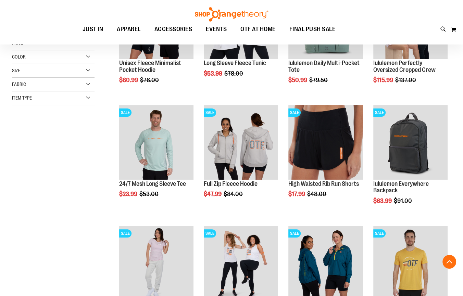 The width and height of the screenshot is (463, 296). Describe the element at coordinates (312, 29) in the screenshot. I see `a: FINAL PUSH SALE` at that location.